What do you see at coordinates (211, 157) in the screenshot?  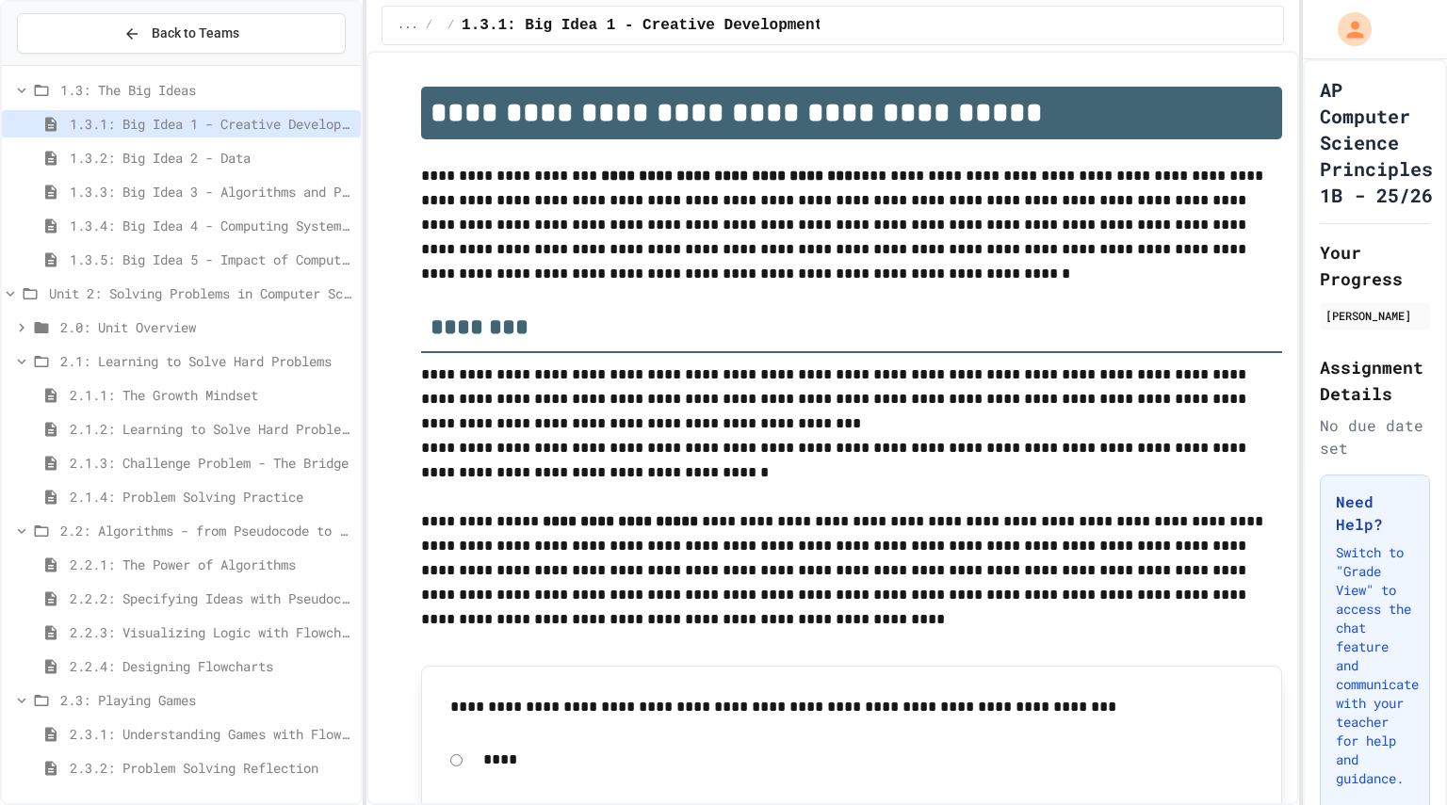 I see `span: 1.3.2: Big Idea 2 - Data` at bounding box center [211, 157].